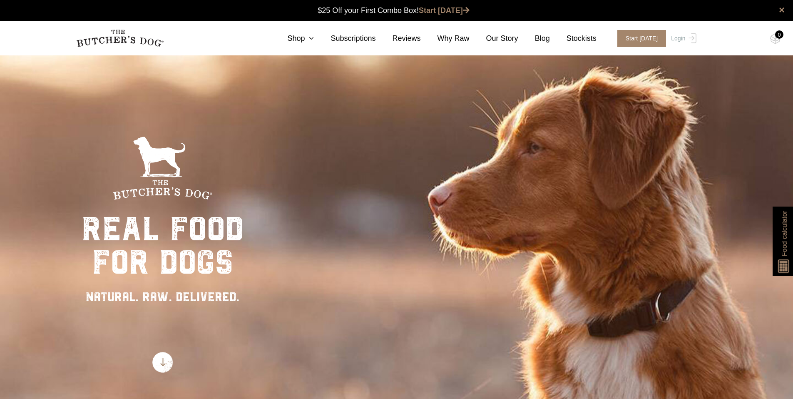  Describe the element at coordinates (445, 38) in the screenshot. I see `a: Why Raw` at that location.